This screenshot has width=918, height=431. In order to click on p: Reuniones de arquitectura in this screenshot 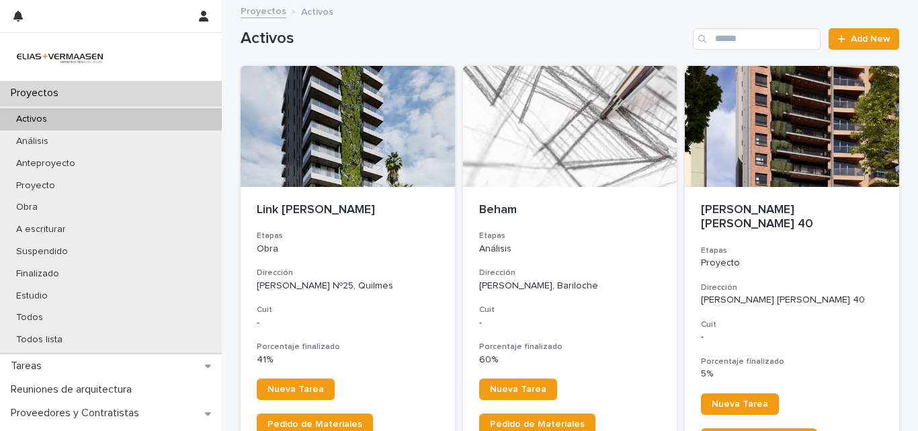, I will do `click(74, 389)`.